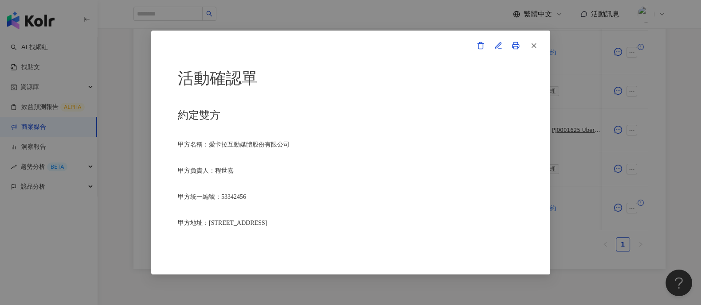  Describe the element at coordinates (206, 171) in the screenshot. I see `span: 甲方負責人：程世嘉` at that location.